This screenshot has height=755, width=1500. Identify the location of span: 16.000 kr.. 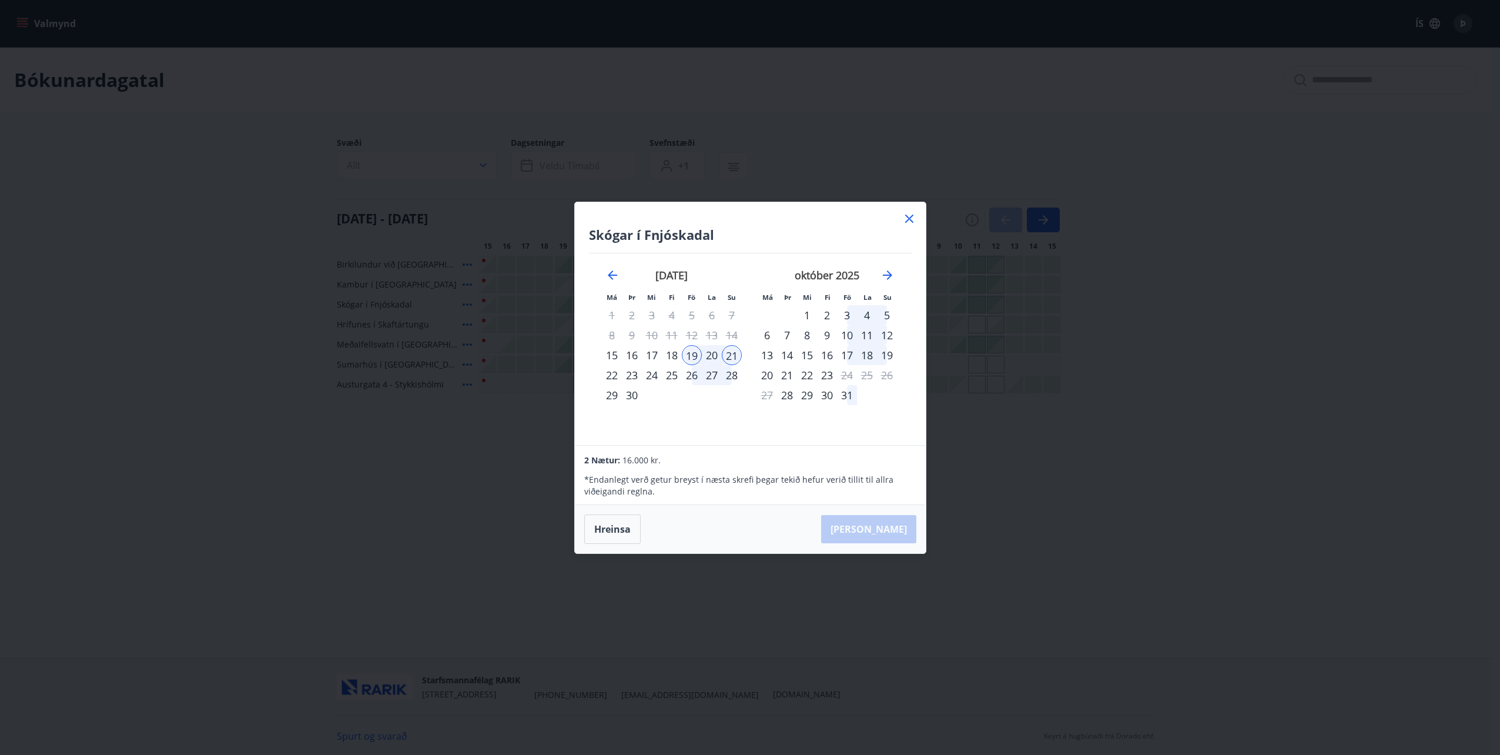
(641, 460).